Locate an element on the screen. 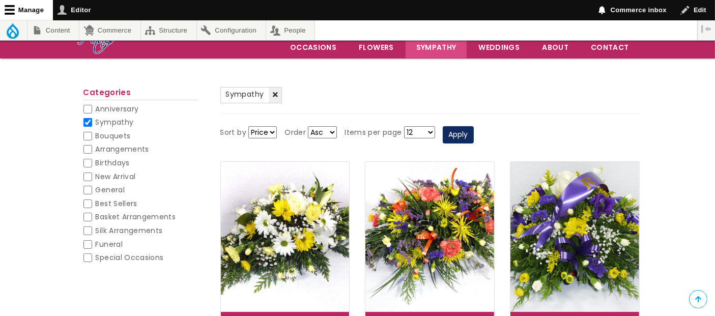 This screenshot has height=316, width=715. span: Arrangements is located at coordinates (122, 149).